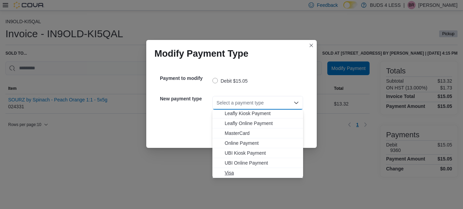 The height and width of the screenshot is (209, 463). Describe the element at coordinates (217, 103) in the screenshot. I see `input: Accessible screen reader label` at that location.